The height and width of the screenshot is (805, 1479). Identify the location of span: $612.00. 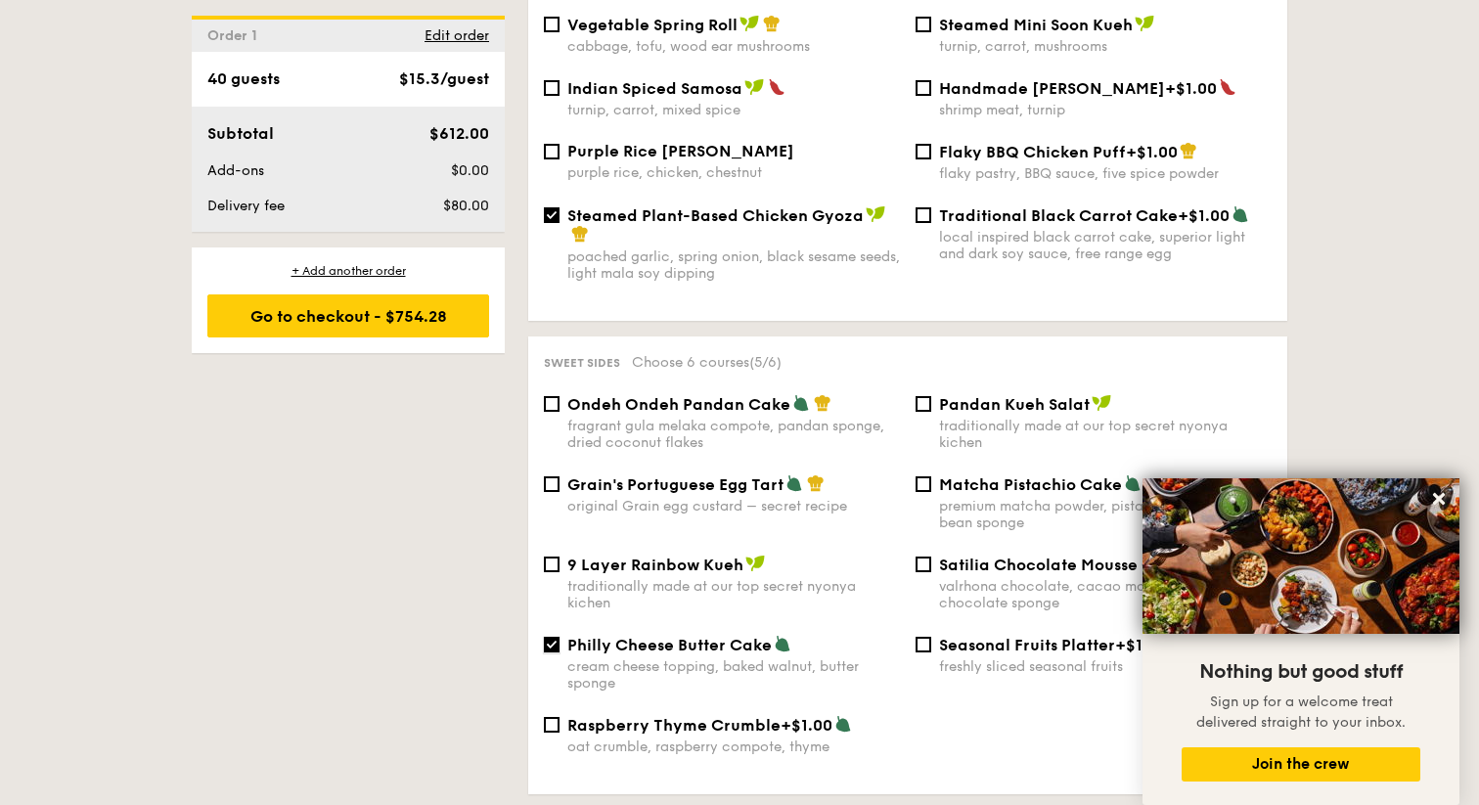
(459, 133).